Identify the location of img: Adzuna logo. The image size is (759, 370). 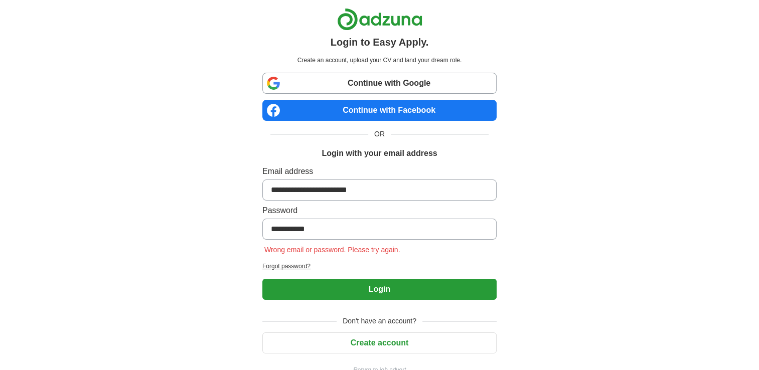
(380, 19).